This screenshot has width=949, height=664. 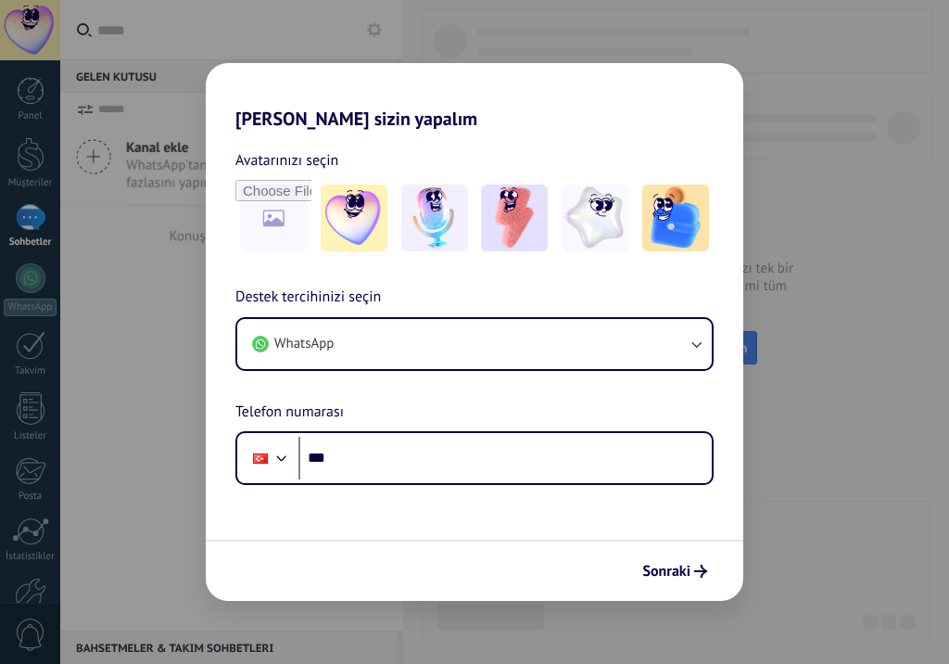 What do you see at coordinates (676, 218) in the screenshot?
I see `img: -5.jpeg` at bounding box center [676, 218].